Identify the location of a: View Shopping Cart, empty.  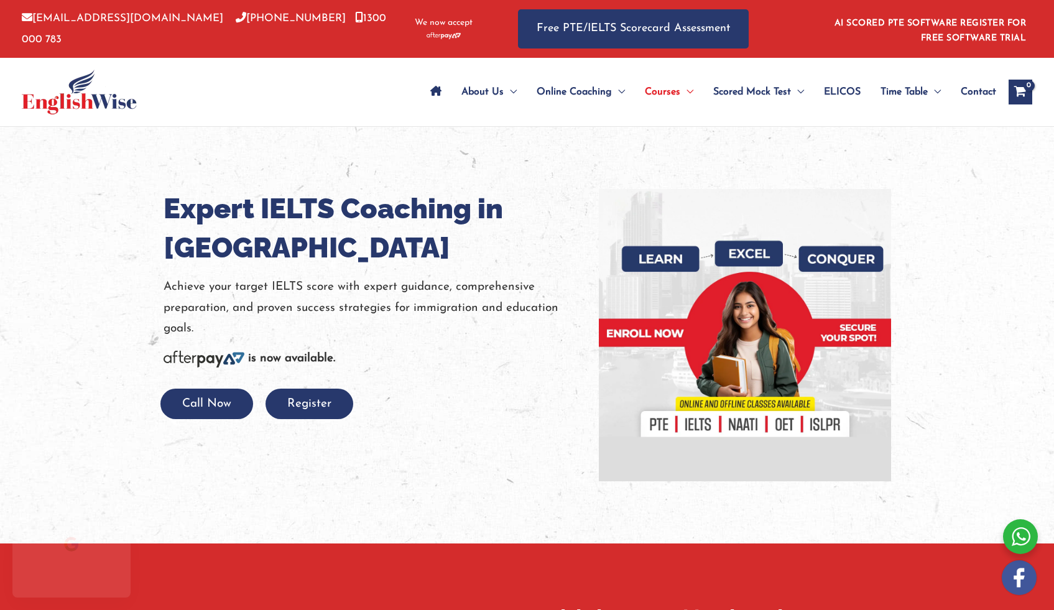
(1021, 92).